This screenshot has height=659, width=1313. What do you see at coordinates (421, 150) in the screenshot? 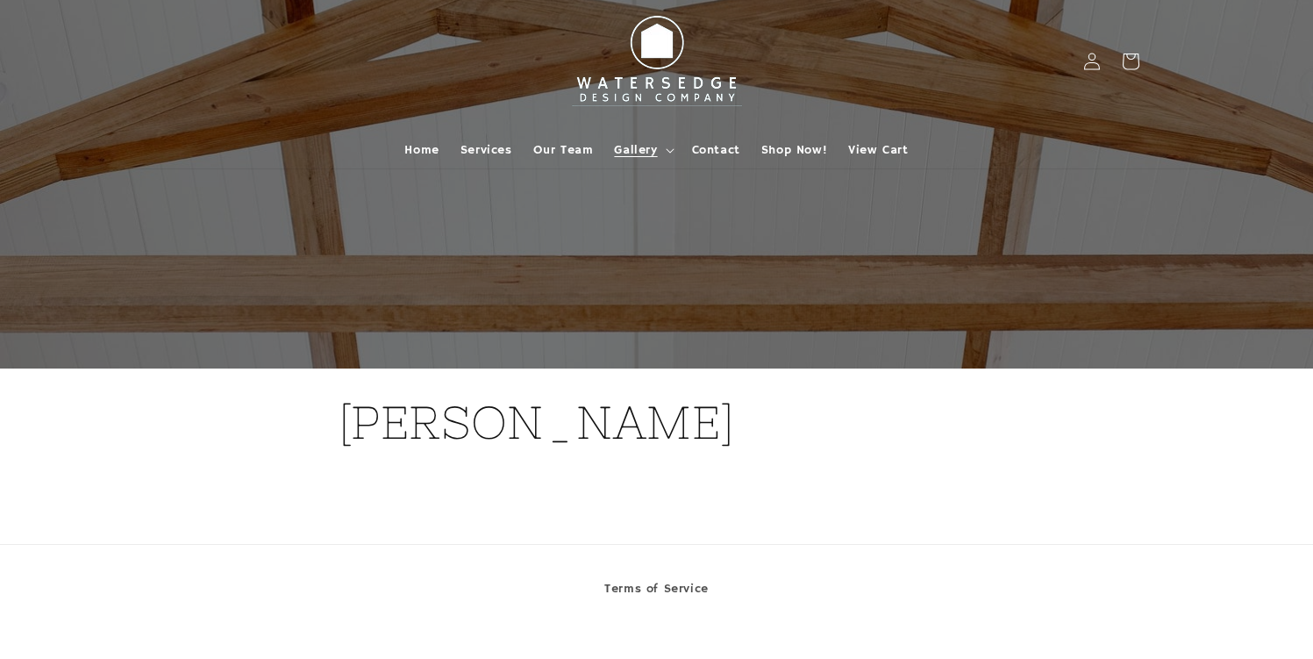
I see `span: Home` at bounding box center [421, 150].